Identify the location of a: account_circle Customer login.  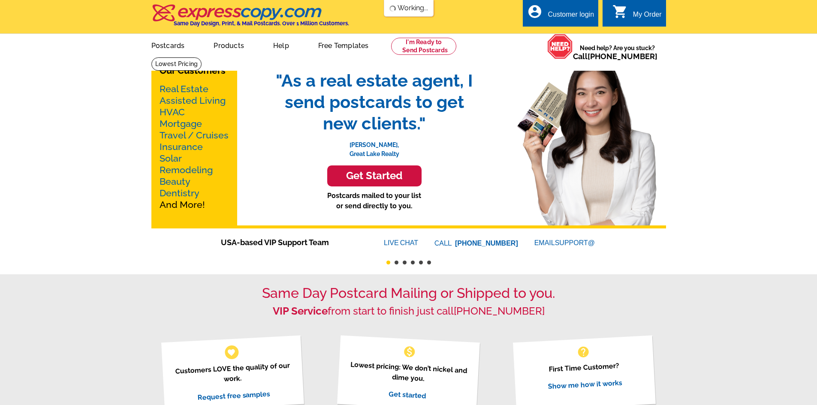
(560, 15).